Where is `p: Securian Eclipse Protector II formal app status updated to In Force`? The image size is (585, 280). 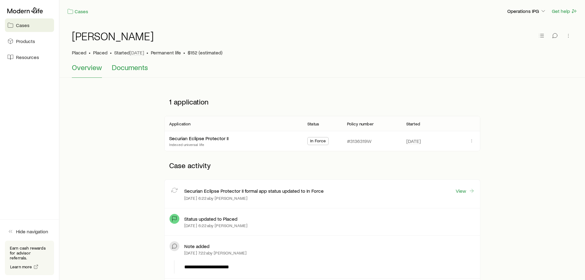 p: Securian Eclipse Protector II formal app status updated to In Force is located at coordinates (254, 191).